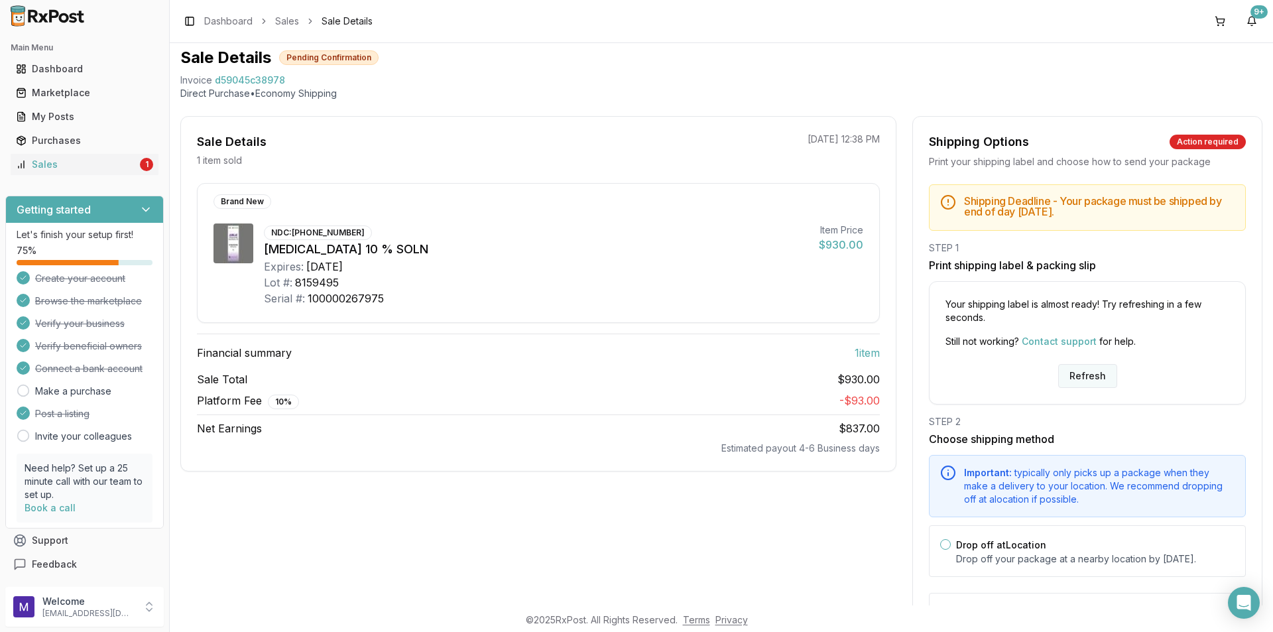  What do you see at coordinates (84, 482) in the screenshot?
I see `p: Need help? Set up a 25 minute call with our team to set up.` at bounding box center [84, 482].